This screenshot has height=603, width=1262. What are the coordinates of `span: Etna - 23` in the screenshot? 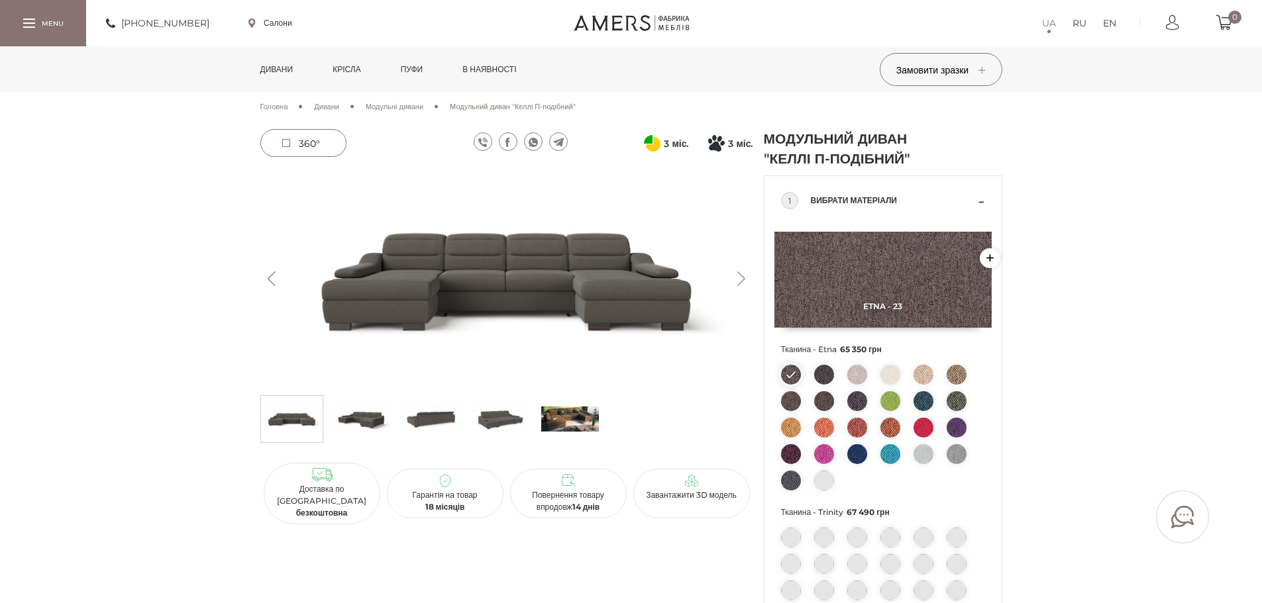 It's located at (883, 306).